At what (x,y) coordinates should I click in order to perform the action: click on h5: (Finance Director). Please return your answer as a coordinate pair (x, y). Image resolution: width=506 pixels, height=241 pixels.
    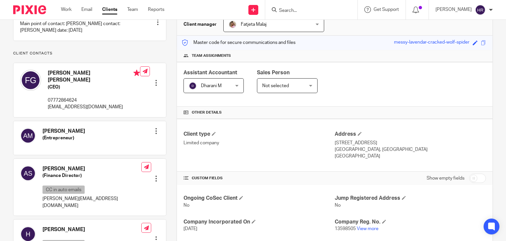
    Looking at the image, I should click on (92, 175).